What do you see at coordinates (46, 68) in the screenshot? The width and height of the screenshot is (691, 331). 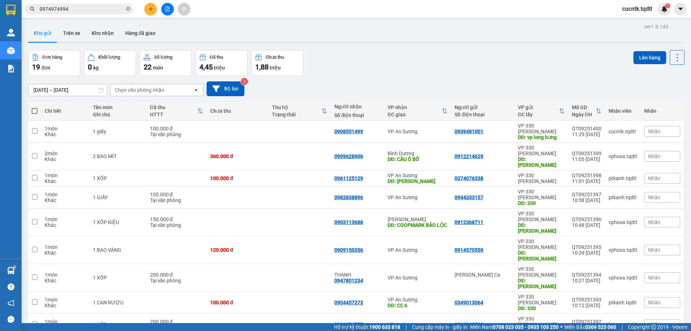 I see `span: đơn` at bounding box center [46, 68].